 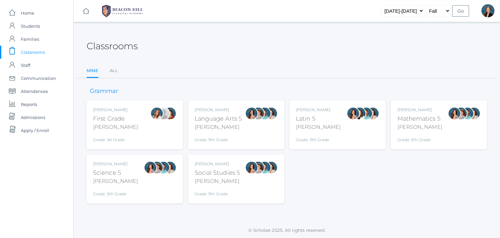 I want to click on div: Jaimie Watson, so click(x=164, y=113).